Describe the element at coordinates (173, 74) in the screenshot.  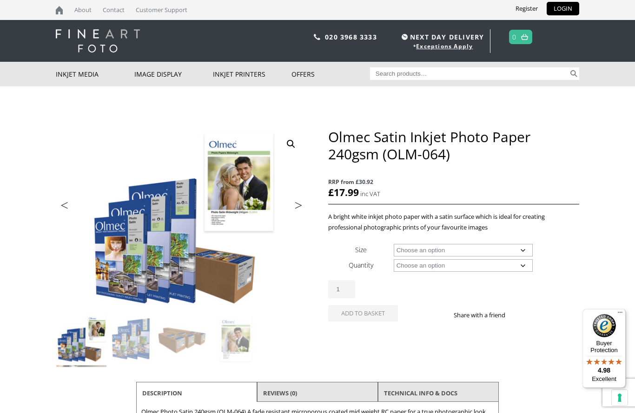
I see `a: Image Display` at that location.